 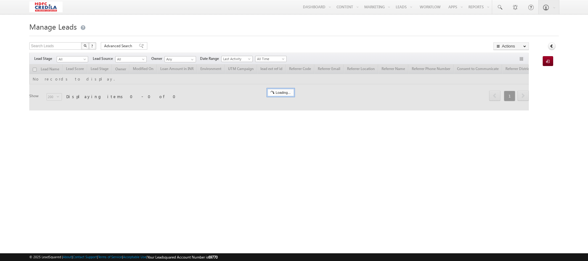 I want to click on button: Actions, so click(x=511, y=46).